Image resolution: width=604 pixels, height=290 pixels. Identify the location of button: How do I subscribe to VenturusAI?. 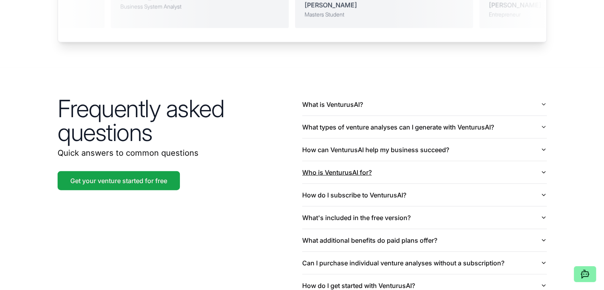
(425, 195).